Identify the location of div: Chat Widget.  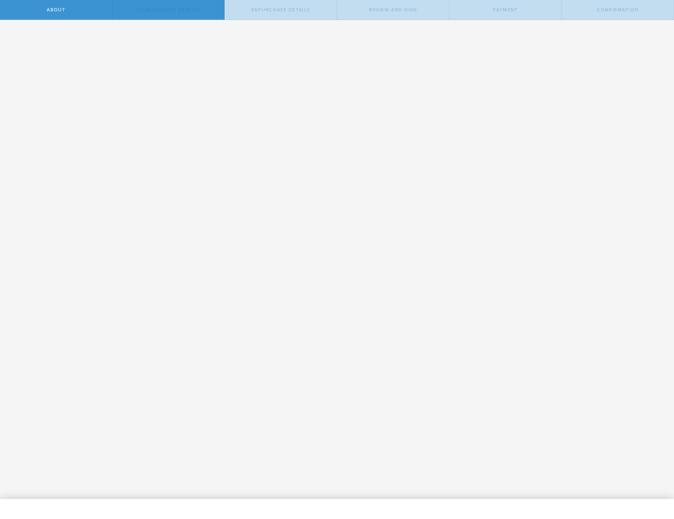
(658, 483).